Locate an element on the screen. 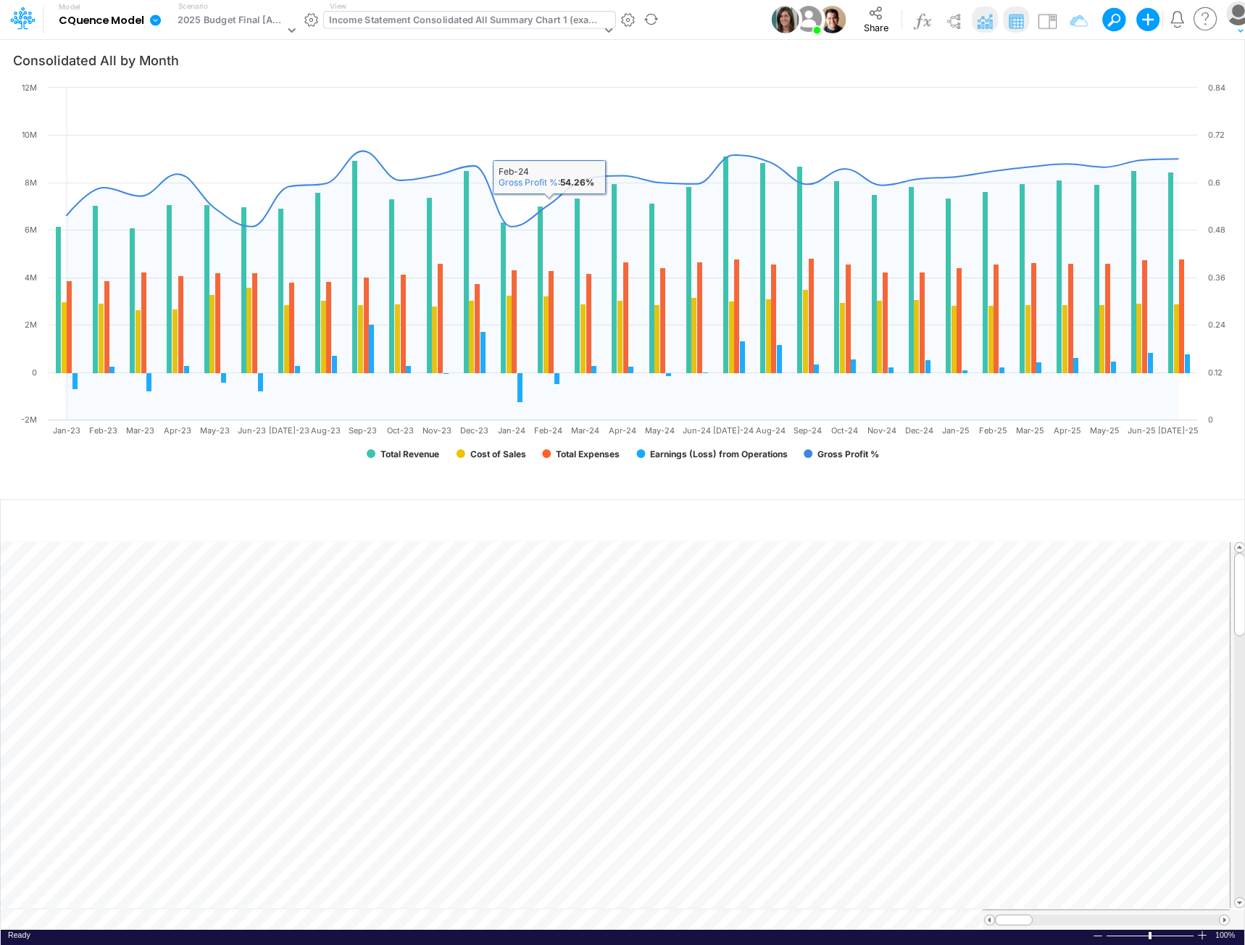 The width and height of the screenshot is (1245, 945). text: Jan-23 is located at coordinates (67, 430).